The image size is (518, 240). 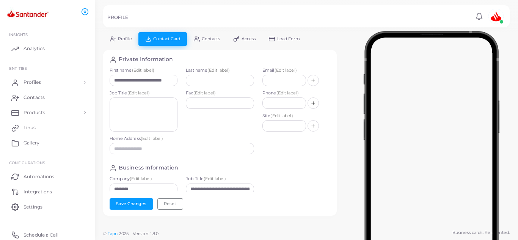 What do you see at coordinates (145, 233) in the screenshot?
I see `span: Version: 1.8.0` at bounding box center [145, 233].